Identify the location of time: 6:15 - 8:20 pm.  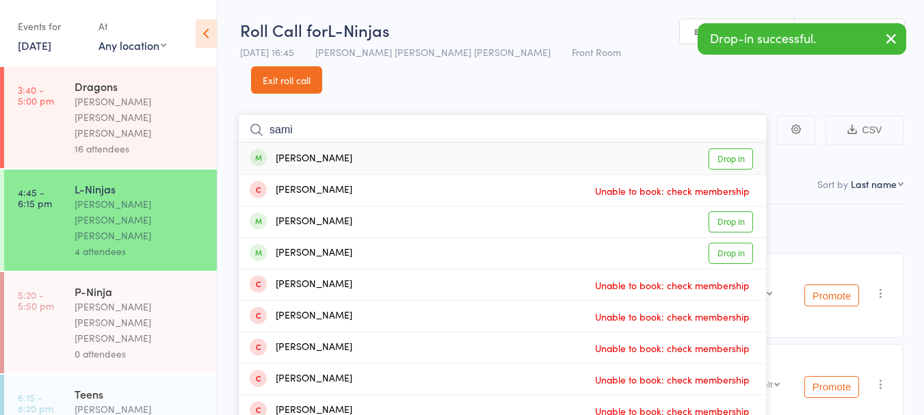
(36, 403).